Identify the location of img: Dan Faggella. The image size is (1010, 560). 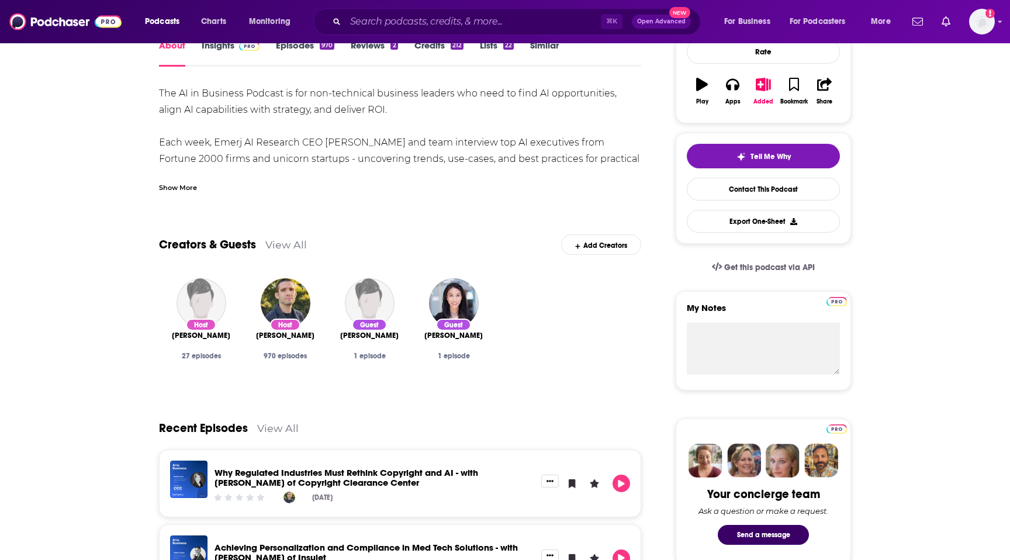
(289, 497).